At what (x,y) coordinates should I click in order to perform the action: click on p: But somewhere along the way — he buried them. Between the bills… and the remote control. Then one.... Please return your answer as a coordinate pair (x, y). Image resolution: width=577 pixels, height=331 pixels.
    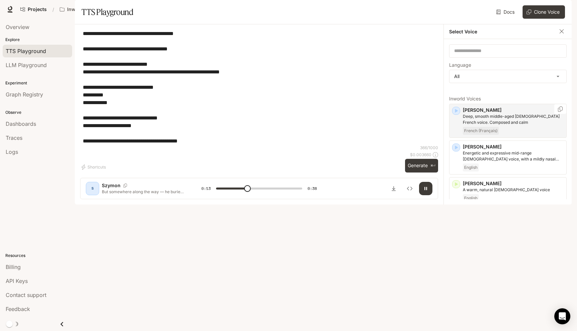
    Looking at the image, I should click on (144, 192).